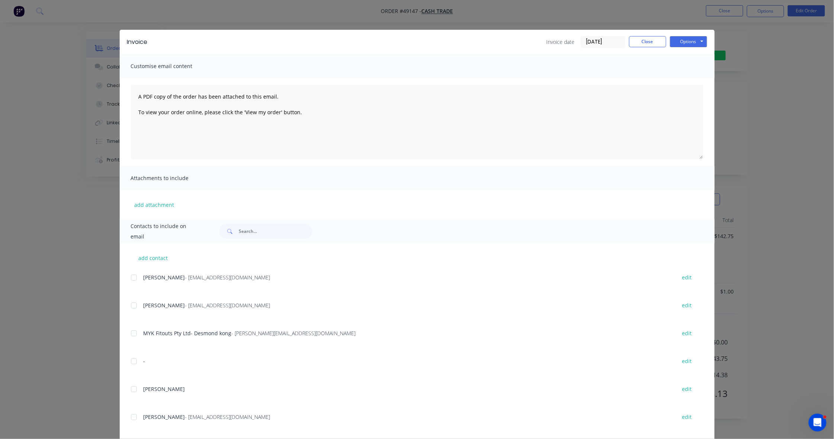 This screenshot has width=834, height=439. I want to click on span: Contacts to include on email, so click(166, 231).